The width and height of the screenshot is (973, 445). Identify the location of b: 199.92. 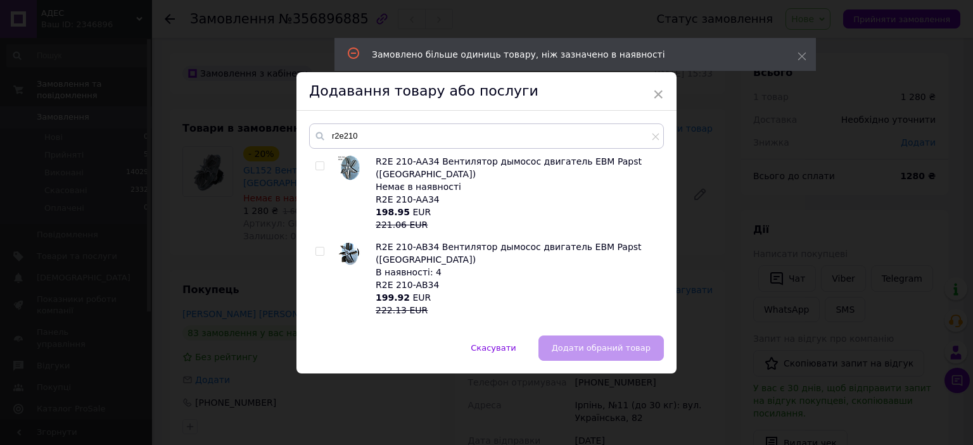
(393, 298).